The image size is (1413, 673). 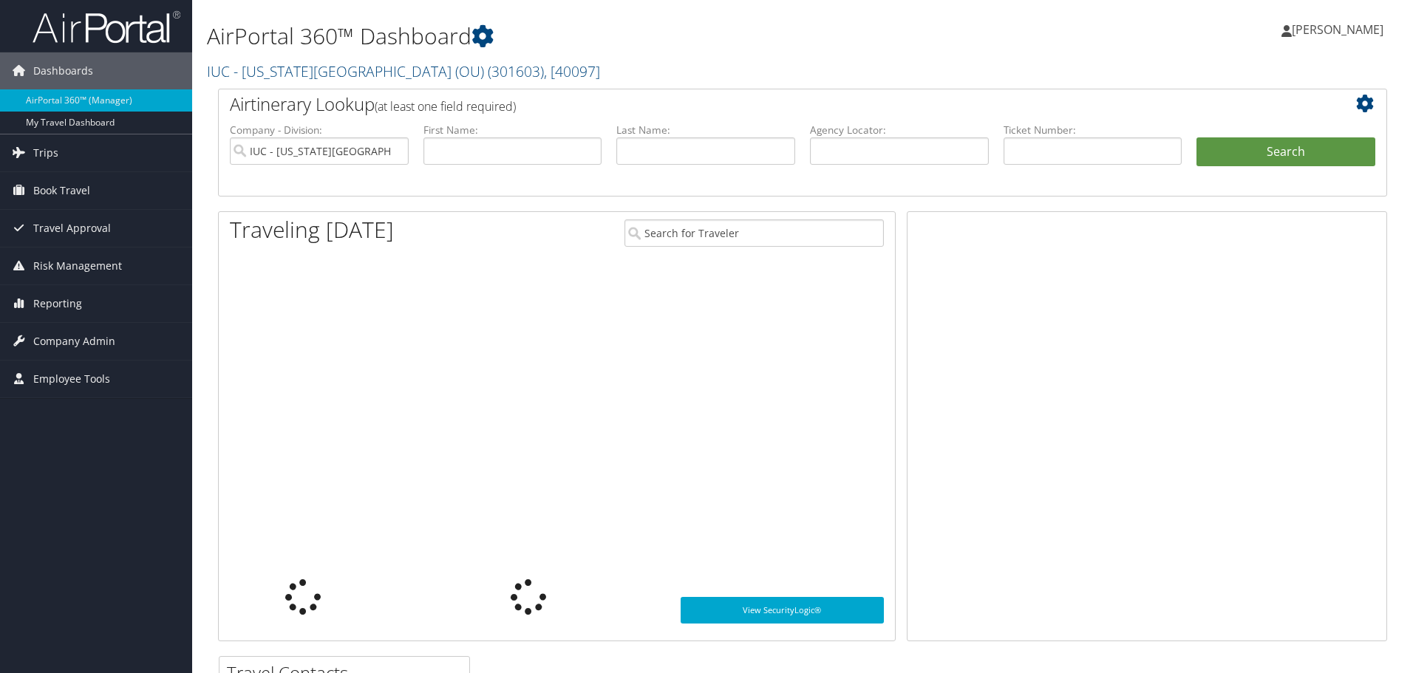 What do you see at coordinates (782, 610) in the screenshot?
I see `a: View SecurityLogic®` at bounding box center [782, 610].